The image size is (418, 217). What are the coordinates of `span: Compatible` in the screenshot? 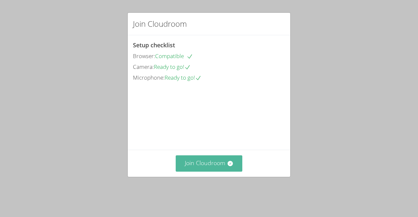 It's located at (174, 56).